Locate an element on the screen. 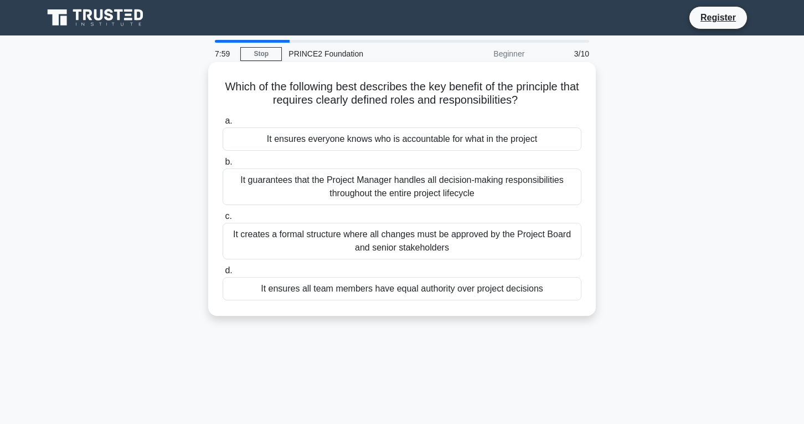  h5: Which of the following best describes the key benefit of the principle that requires clearly defi... is located at coordinates (402, 94).